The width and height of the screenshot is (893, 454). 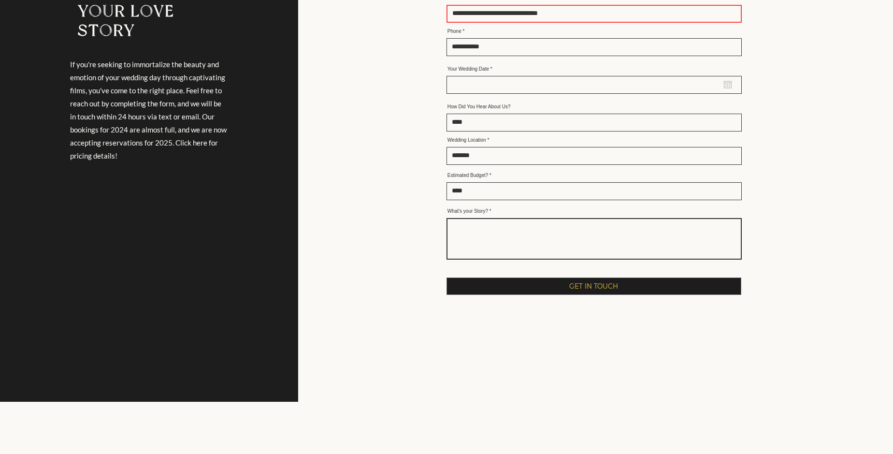 I want to click on label: Wedding Location, so click(x=594, y=140).